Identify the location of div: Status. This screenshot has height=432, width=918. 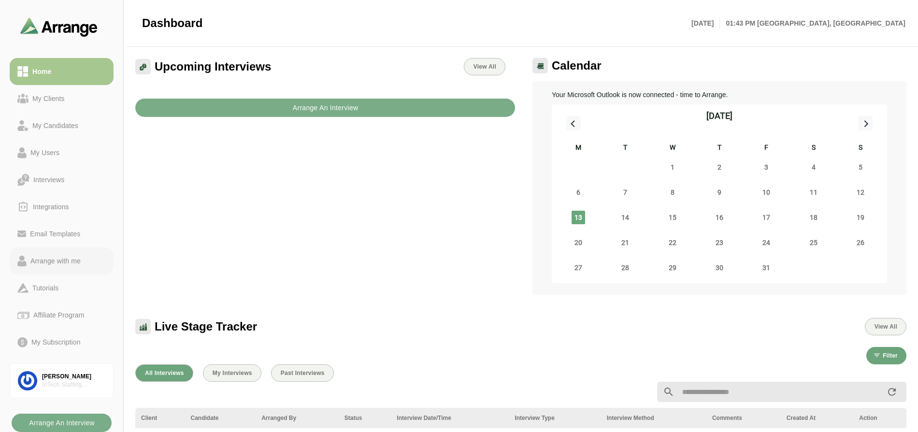
(365, 418).